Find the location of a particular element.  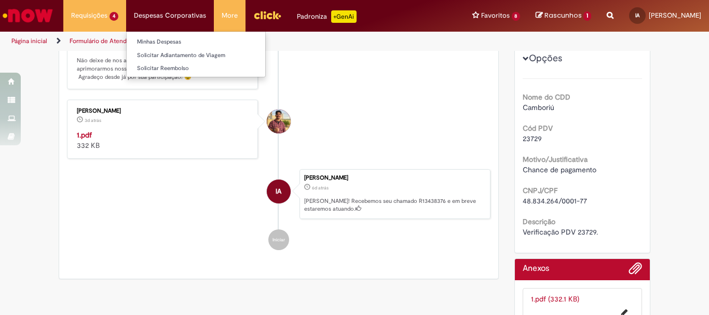

span: Requisições is located at coordinates (89, 16).